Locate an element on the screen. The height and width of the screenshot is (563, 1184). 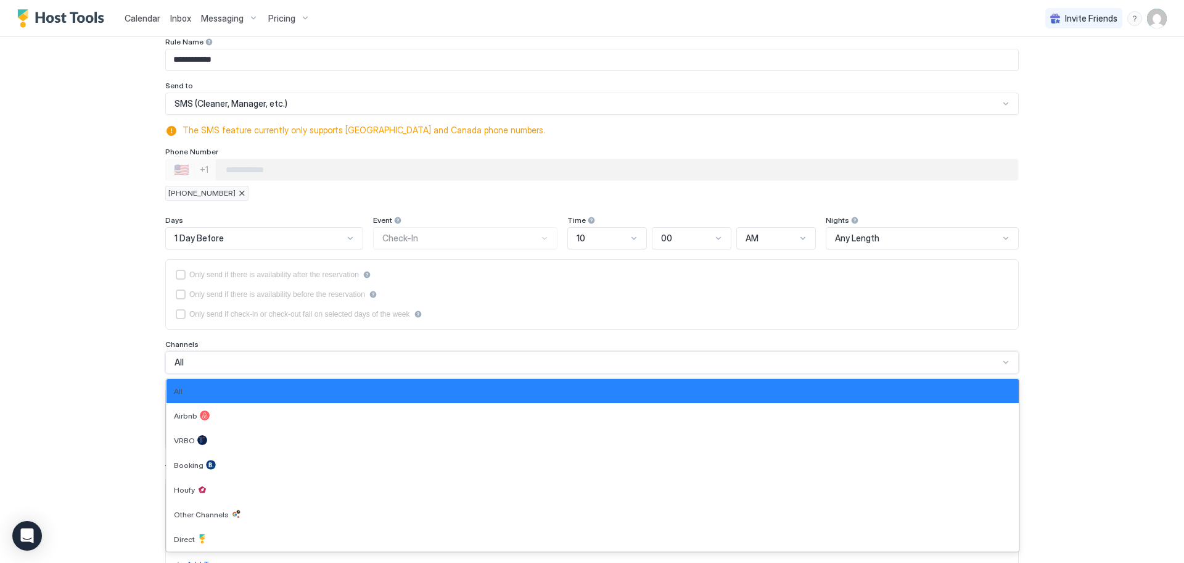
div: Countries button is located at coordinates (191, 170).